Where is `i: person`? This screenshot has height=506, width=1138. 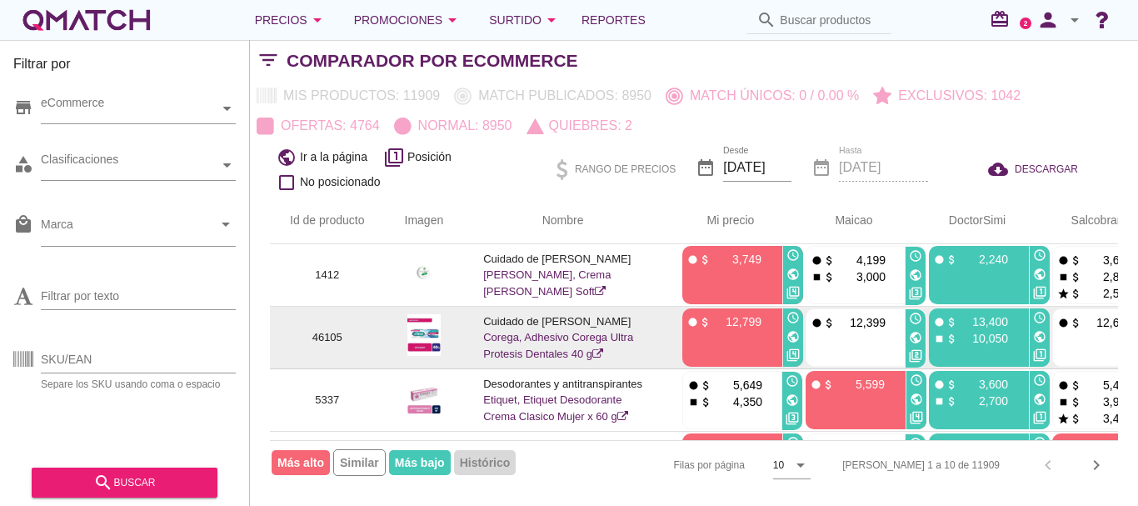 i: person is located at coordinates (1048, 20).